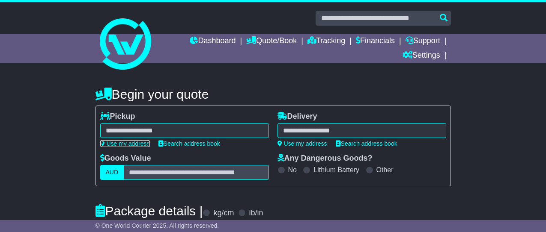  I want to click on span: © One World Courier 2025. All rights reserved., so click(157, 226).